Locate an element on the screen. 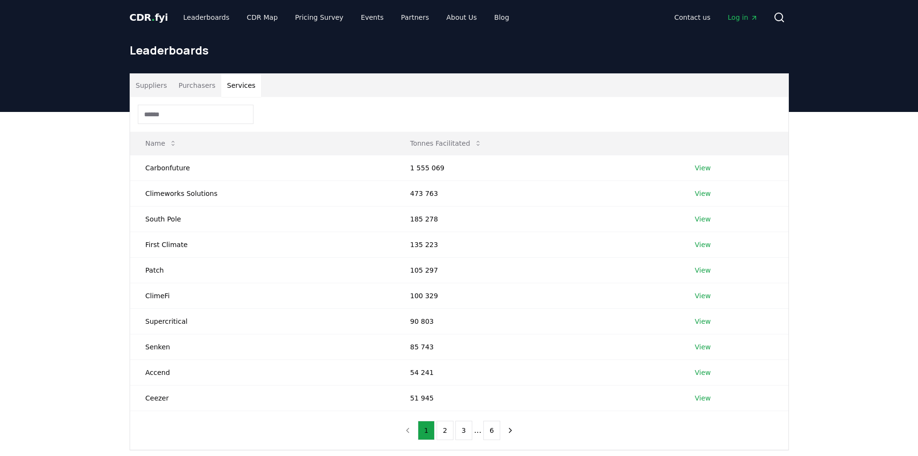  a: Events is located at coordinates (372, 17).